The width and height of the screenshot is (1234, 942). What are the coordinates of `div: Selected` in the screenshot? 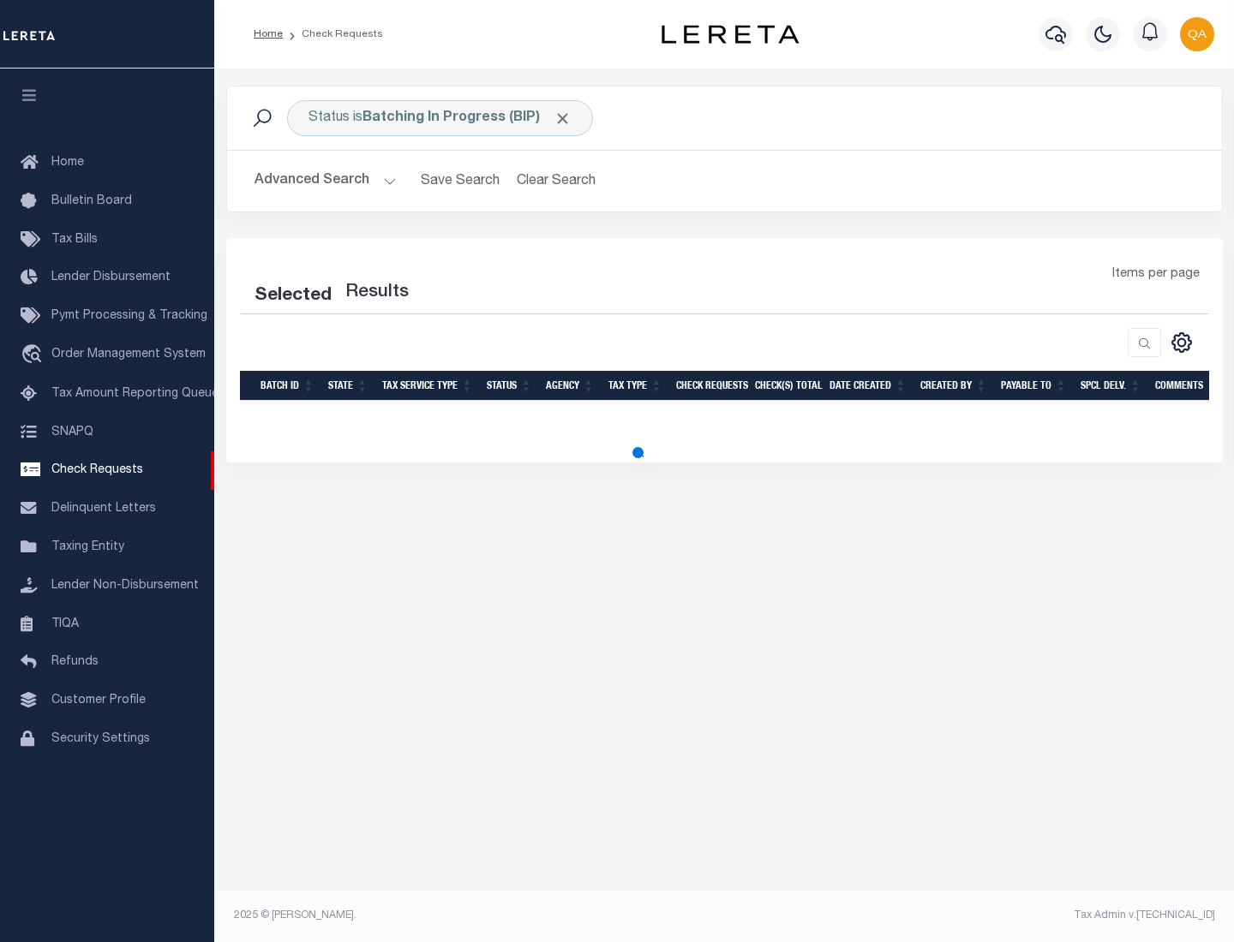 It's located at (293, 296).